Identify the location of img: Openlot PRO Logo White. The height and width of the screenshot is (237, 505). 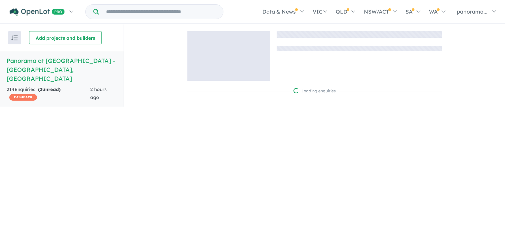
(37, 12).